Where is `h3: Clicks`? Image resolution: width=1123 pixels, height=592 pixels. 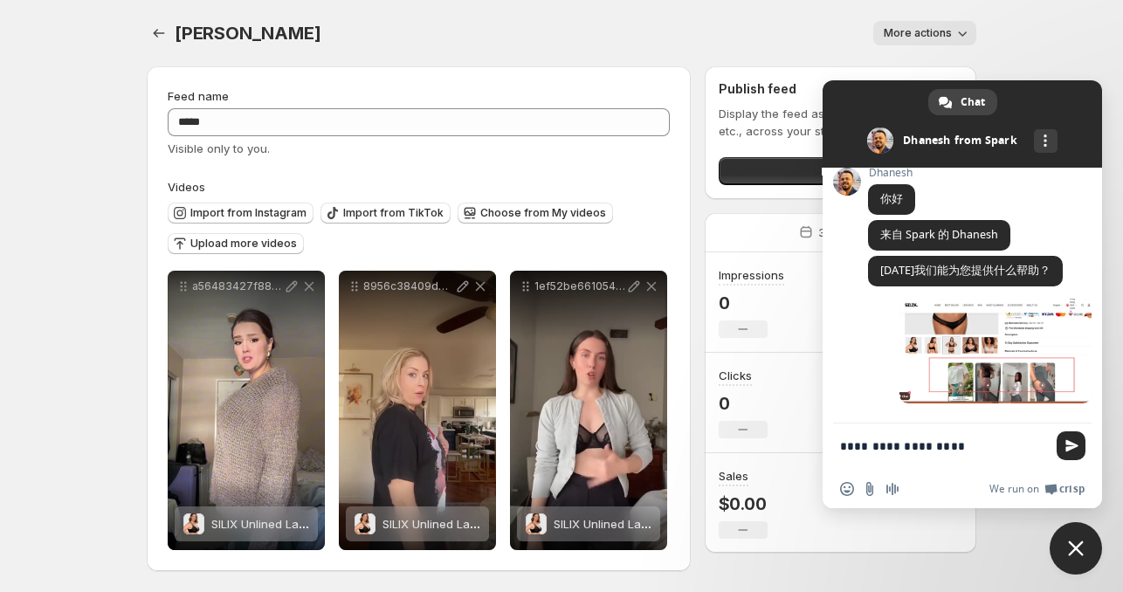 h3: Clicks is located at coordinates (735, 376).